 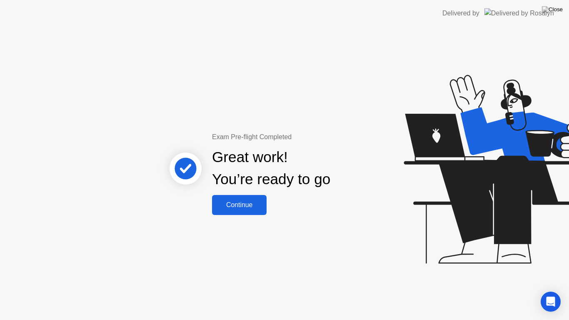 I want to click on button: Continue, so click(x=239, y=205).